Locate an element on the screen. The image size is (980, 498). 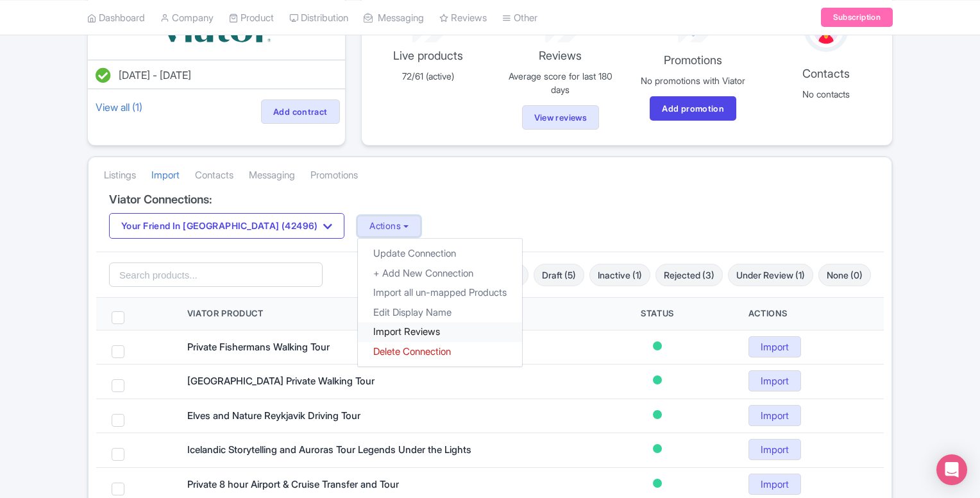
a: Delete Connection is located at coordinates (440, 351).